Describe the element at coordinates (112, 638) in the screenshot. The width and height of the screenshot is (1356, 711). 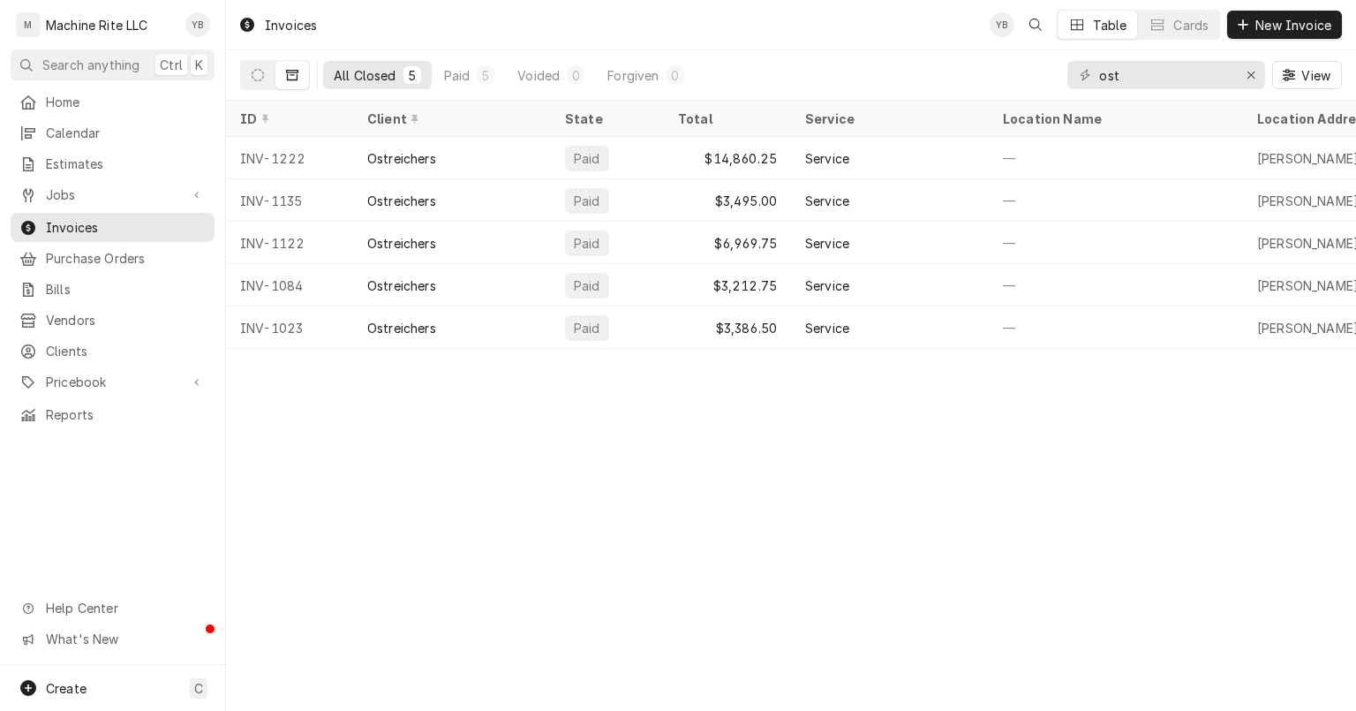
I see `a: Go to What's New` at that location.